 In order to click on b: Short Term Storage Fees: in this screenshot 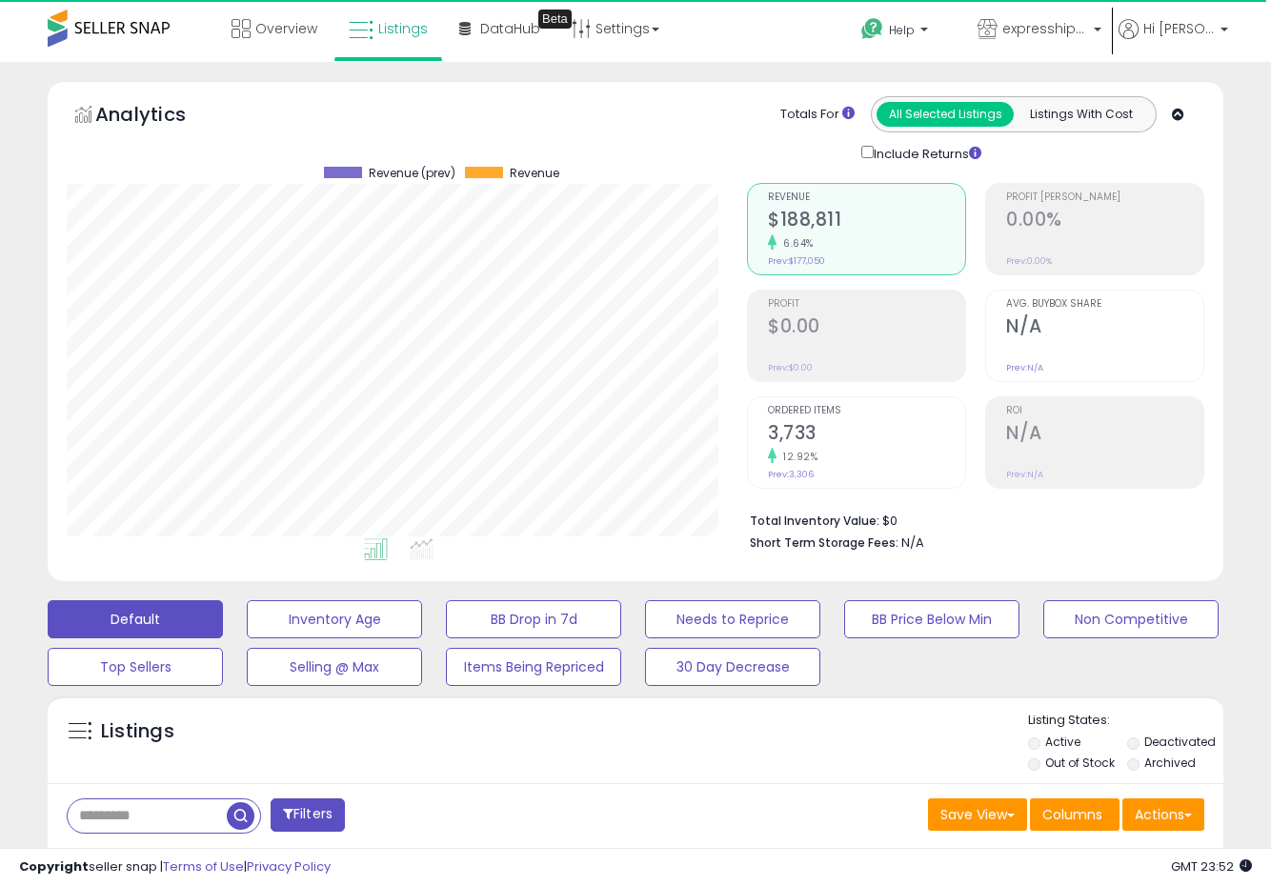, I will do `click(824, 542)`.